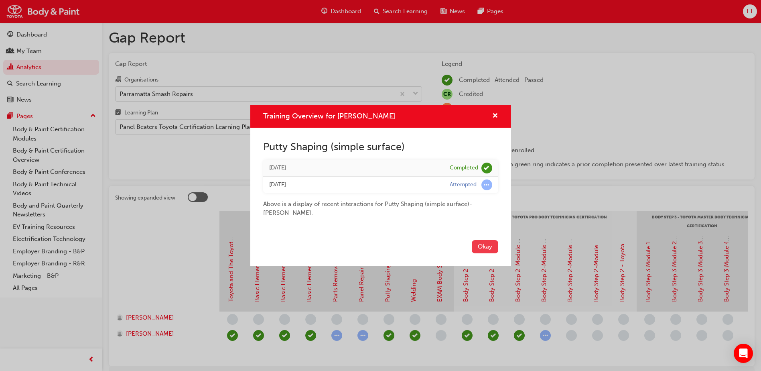 The image size is (761, 371). I want to click on span: learningRecordVerb_ATTEMPT-icon, so click(486, 184).